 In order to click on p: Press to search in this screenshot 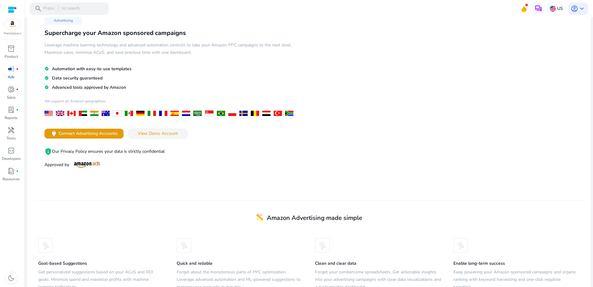, I will do `click(61, 9)`.